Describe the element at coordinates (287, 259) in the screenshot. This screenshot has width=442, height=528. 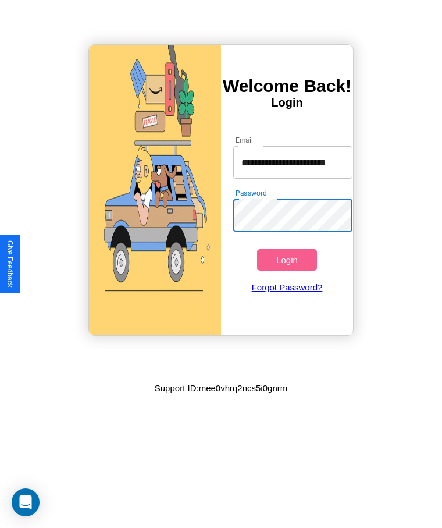
I see `button: Login` at that location.